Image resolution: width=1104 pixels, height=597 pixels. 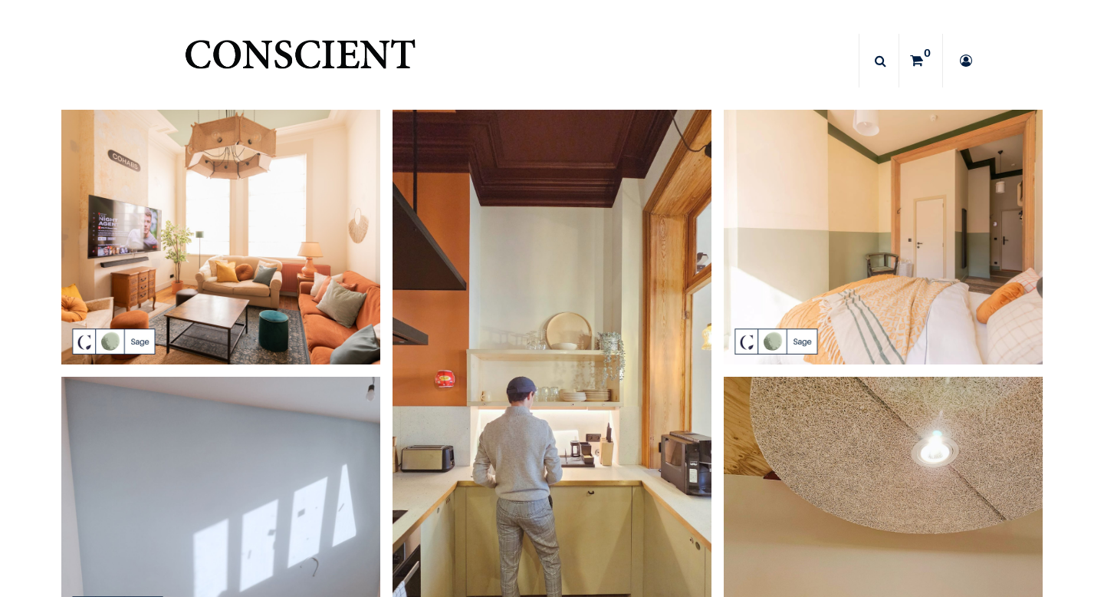 What do you see at coordinates (927, 53) in the screenshot?
I see `sup: 0` at bounding box center [927, 53].